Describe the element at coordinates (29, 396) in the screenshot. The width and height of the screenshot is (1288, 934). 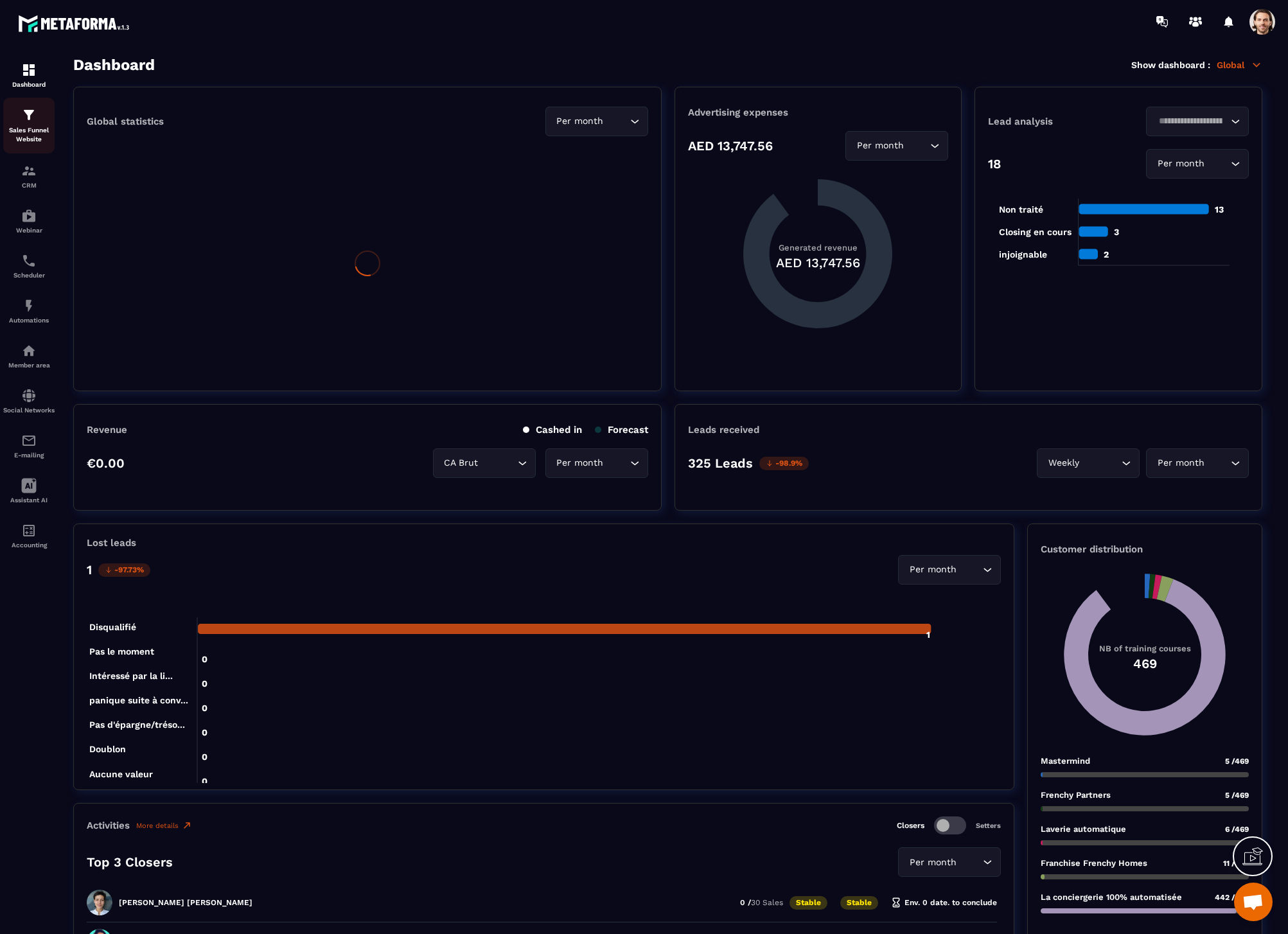
I see `img: social-network` at that location.